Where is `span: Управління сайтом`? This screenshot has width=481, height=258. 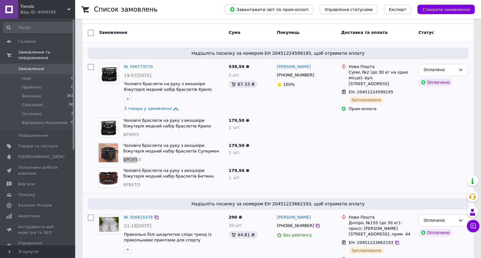
span: Управління сайтом is located at coordinates (38, 246).